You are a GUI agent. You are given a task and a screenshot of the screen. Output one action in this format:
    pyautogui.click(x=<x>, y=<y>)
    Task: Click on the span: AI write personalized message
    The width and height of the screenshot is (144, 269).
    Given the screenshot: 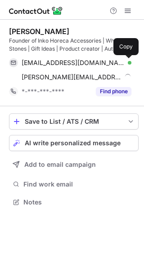 What is the action you would take?
    pyautogui.click(x=72, y=143)
    